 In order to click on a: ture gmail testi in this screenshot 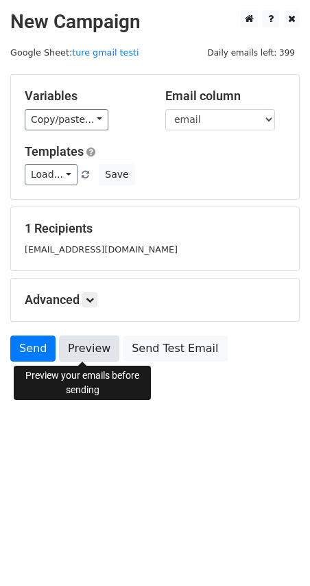, I will do `click(105, 52)`.